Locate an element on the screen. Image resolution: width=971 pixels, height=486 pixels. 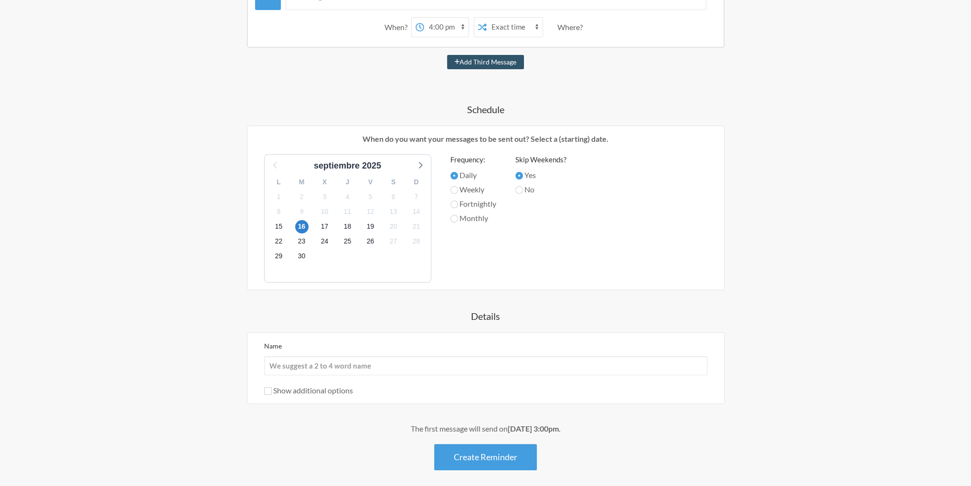
span: viernes, 24 de octubre de 2025 is located at coordinates (325, 242).